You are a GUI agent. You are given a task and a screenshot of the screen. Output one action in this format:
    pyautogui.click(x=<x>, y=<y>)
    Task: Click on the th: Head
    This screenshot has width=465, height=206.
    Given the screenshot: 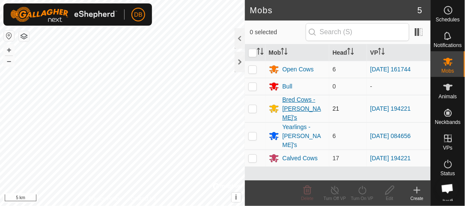 What is the action you would take?
    pyautogui.click(x=348, y=53)
    